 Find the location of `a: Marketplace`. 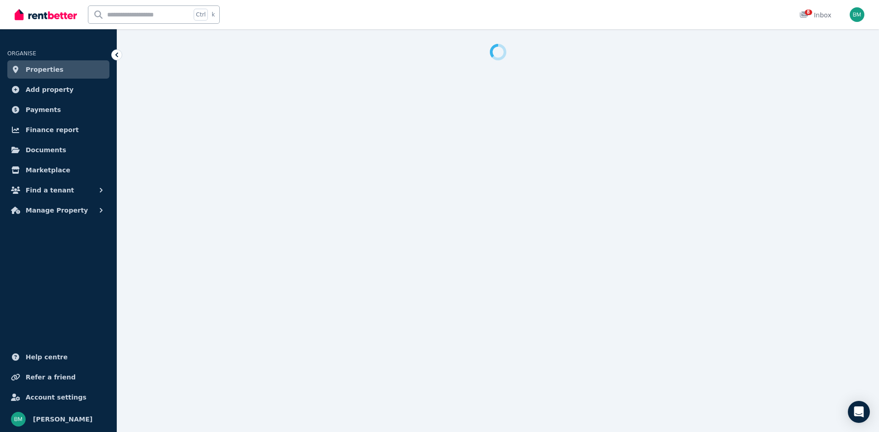

a: Marketplace is located at coordinates (58, 170).